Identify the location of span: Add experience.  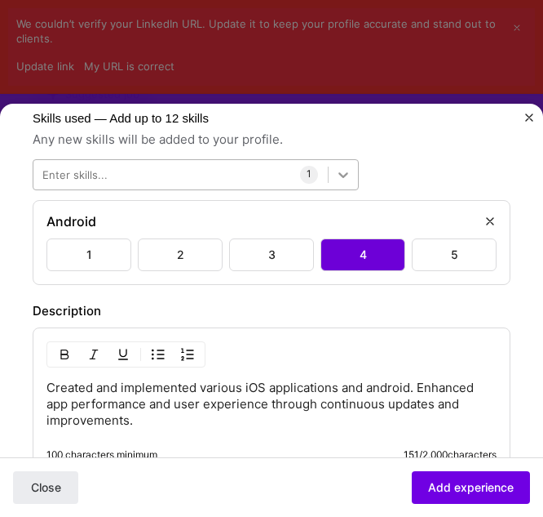
(471, 487).